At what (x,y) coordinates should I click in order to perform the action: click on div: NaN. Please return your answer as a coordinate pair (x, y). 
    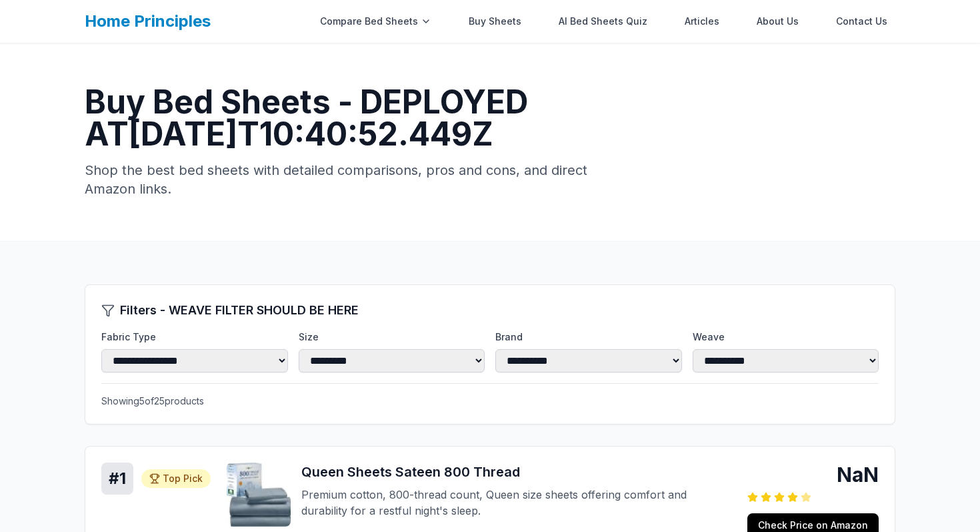
    Looking at the image, I should click on (813, 474).